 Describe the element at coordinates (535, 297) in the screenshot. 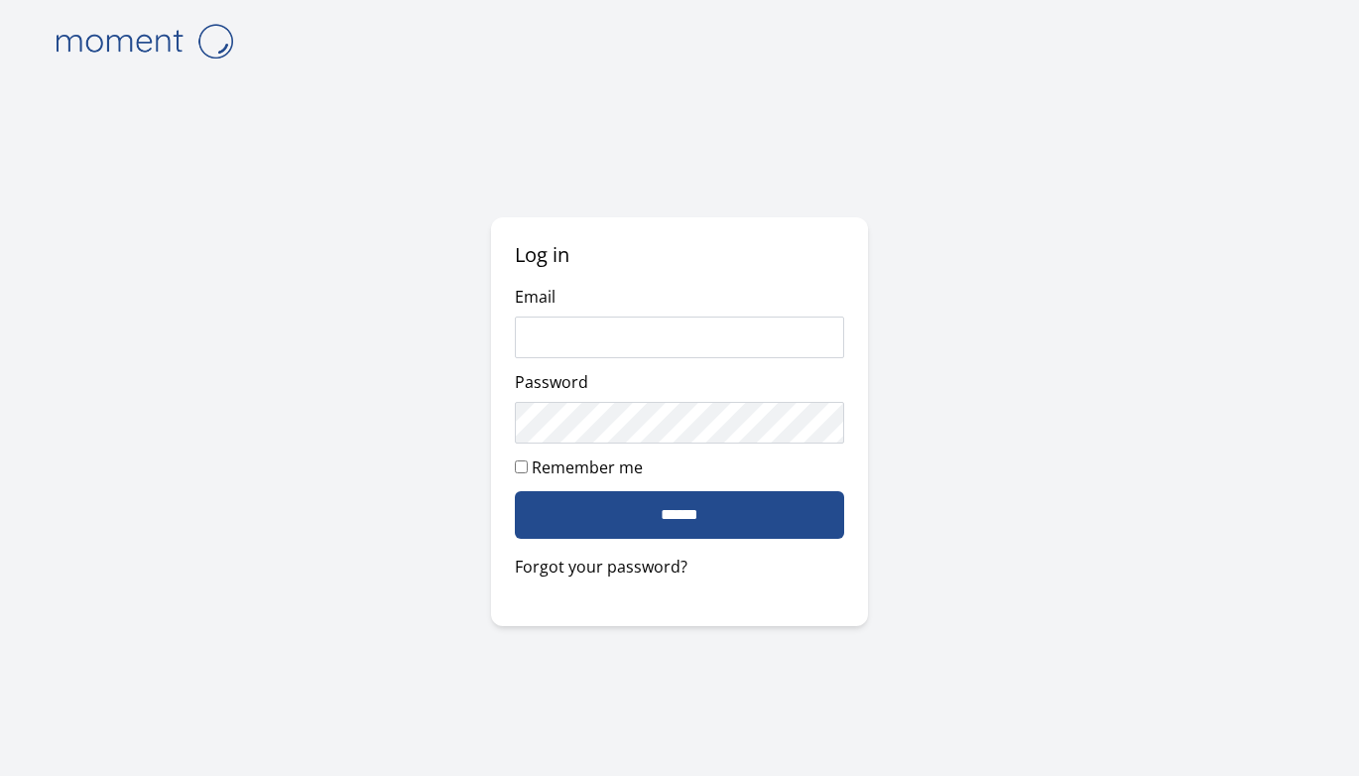

I see `label: Email` at that location.